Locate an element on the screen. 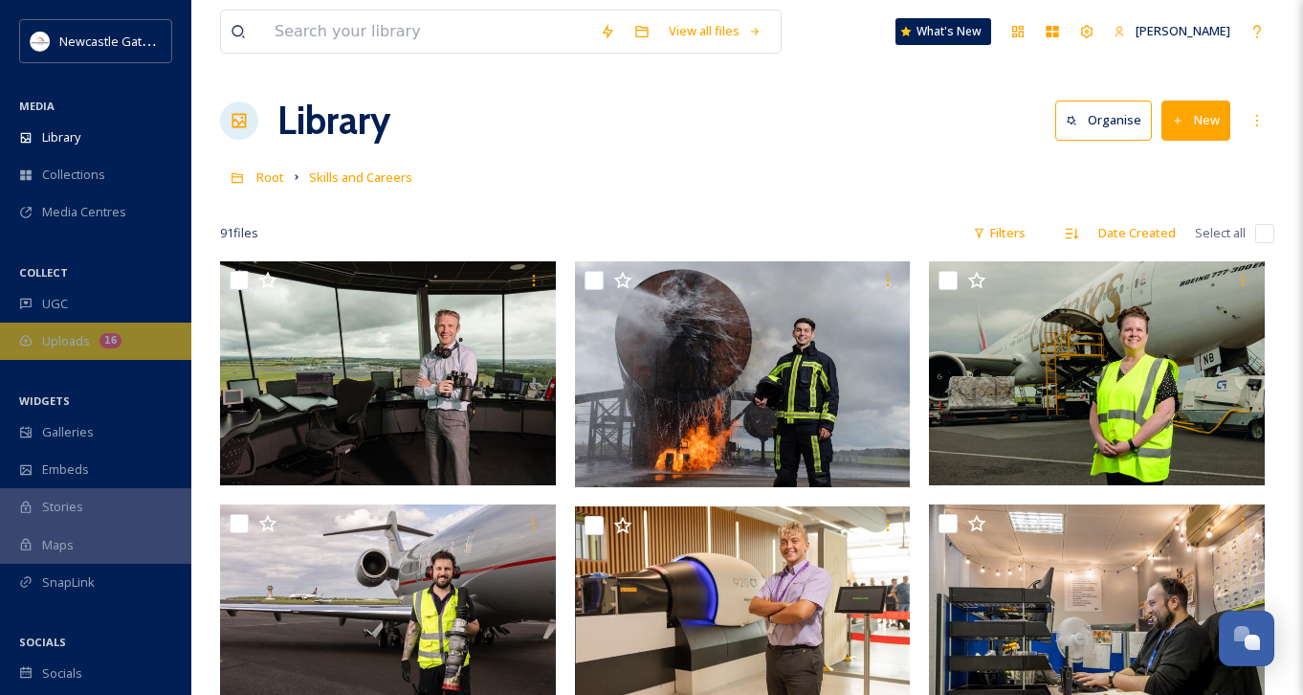 The width and height of the screenshot is (1303, 695). button: Open Chat is located at coordinates (1247, 638).